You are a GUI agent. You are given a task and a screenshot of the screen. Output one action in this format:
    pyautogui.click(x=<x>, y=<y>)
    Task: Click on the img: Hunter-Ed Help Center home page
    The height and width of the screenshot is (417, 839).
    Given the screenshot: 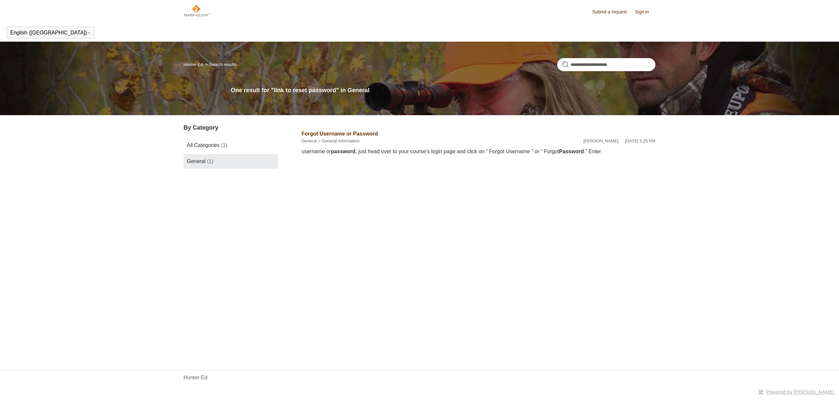 What is the action you would take?
    pyautogui.click(x=197, y=10)
    